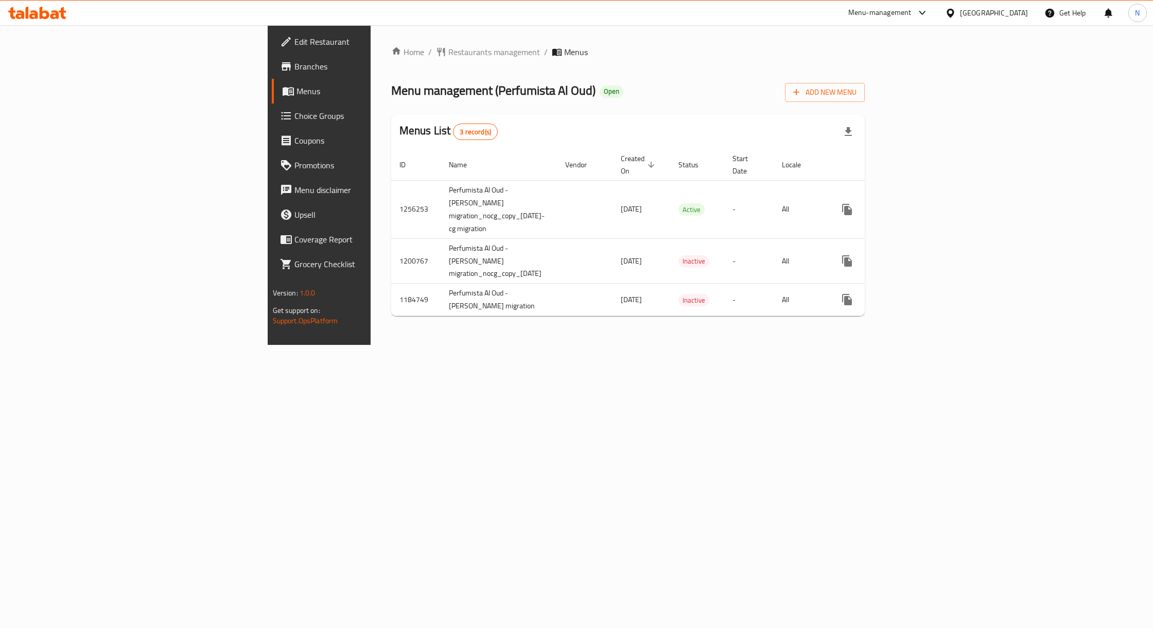  I want to click on button: Add New Menu, so click(825, 92).